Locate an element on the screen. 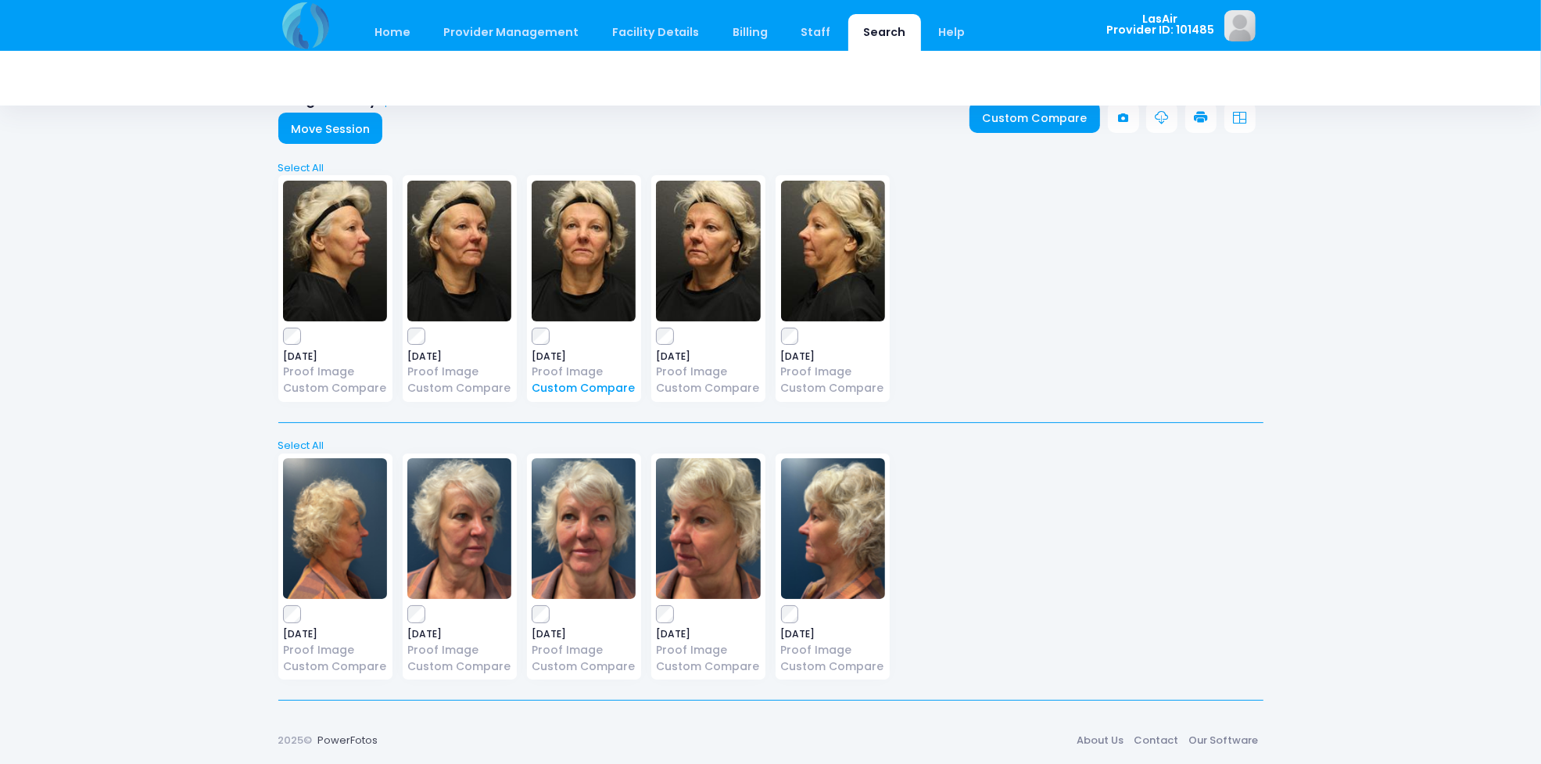 The image size is (1541, 764). a: Search is located at coordinates (884, 32).